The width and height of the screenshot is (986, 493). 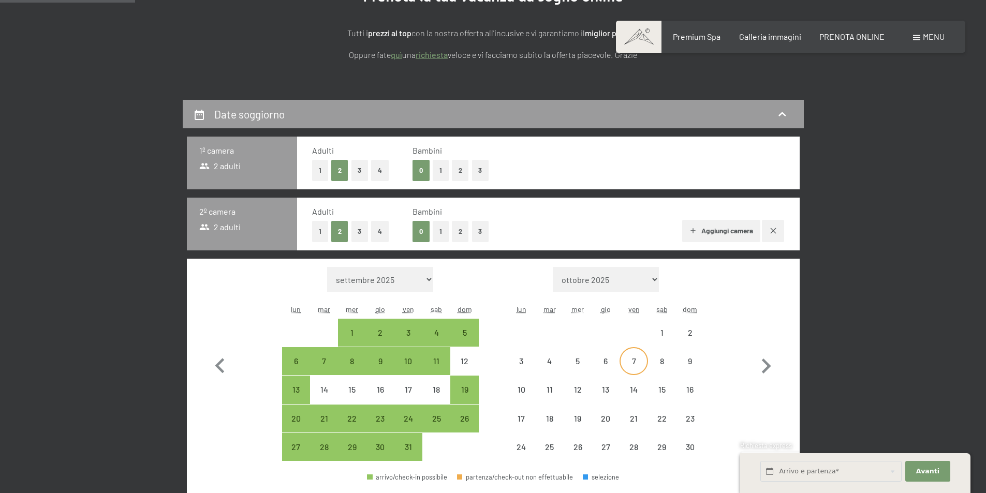 What do you see at coordinates (690, 333) in the screenshot?
I see `div: Sun Nov 02 2025` at bounding box center [690, 333].